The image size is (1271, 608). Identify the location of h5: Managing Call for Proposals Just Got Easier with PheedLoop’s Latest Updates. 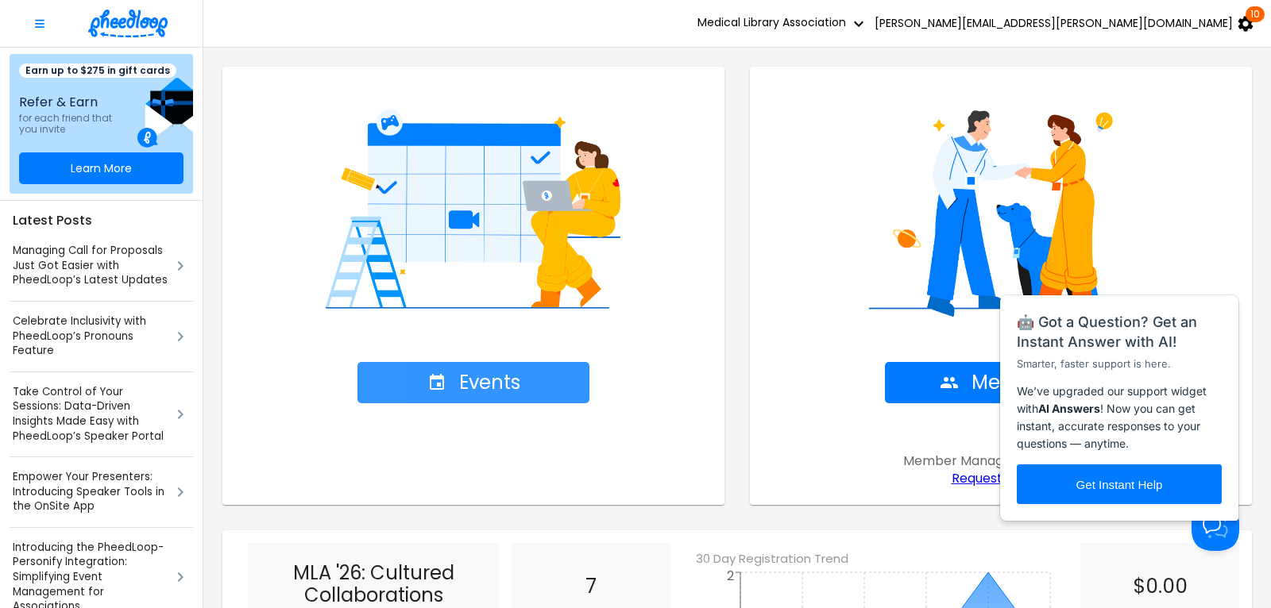
(91, 266).